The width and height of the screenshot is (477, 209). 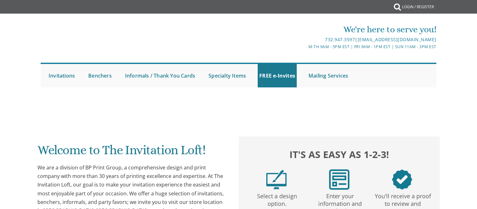 I want to click on h1: Welcome to The Invitation Loft!, so click(x=132, y=153).